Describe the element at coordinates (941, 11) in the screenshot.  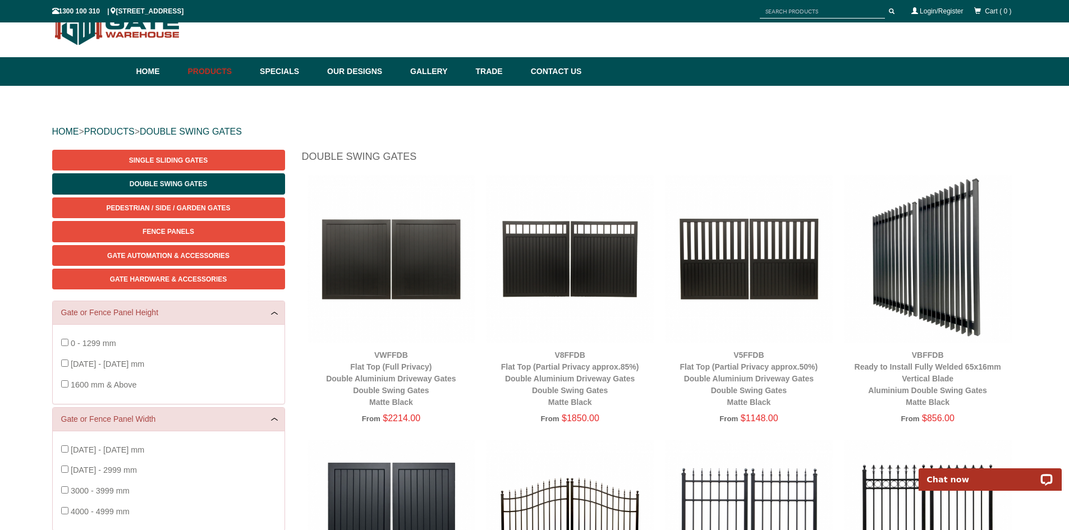
I see `a: Login/Register` at that location.